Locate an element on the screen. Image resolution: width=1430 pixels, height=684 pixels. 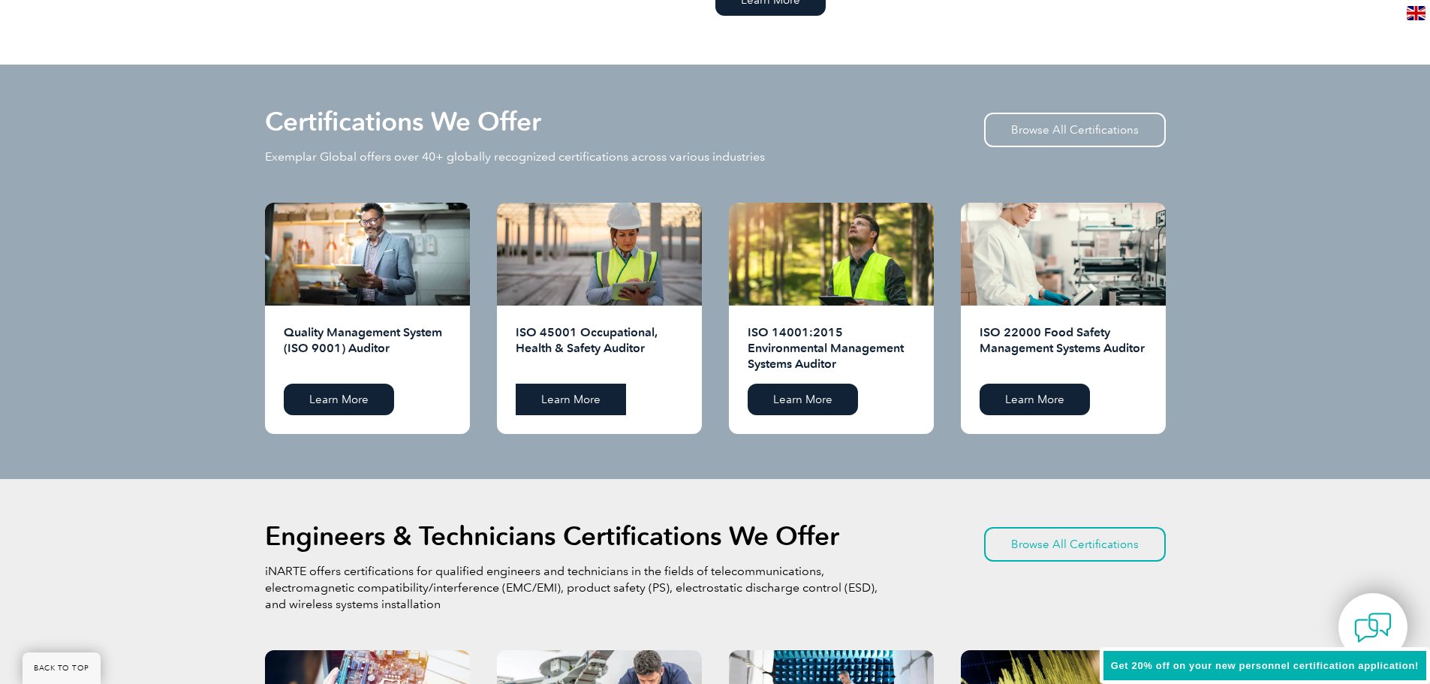
h2: ISO 22000 Food Safety Management Systems Auditor is located at coordinates (1063, 348).